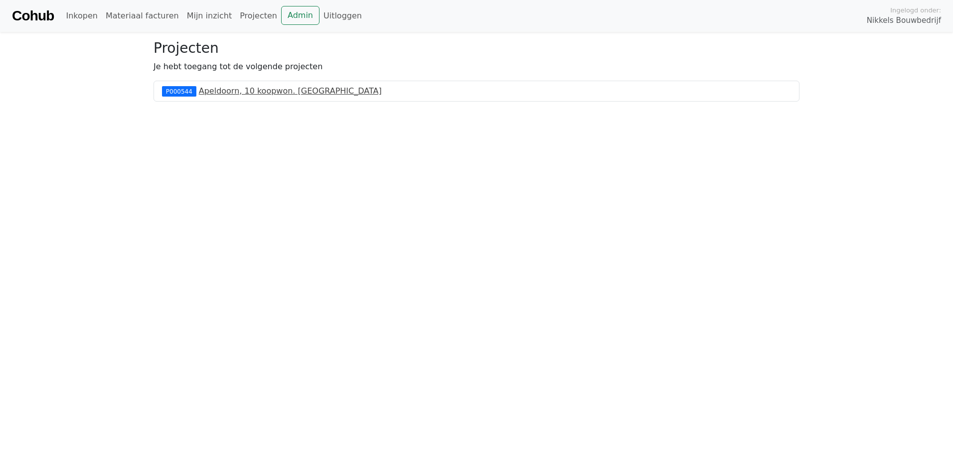 This screenshot has width=953, height=475. Describe the element at coordinates (342, 16) in the screenshot. I see `a: Uitloggen` at that location.